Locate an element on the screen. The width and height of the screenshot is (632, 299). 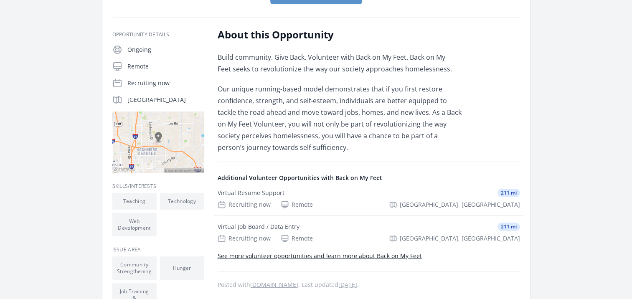
p: Posted with . Last updated . is located at coordinates (369, 285).